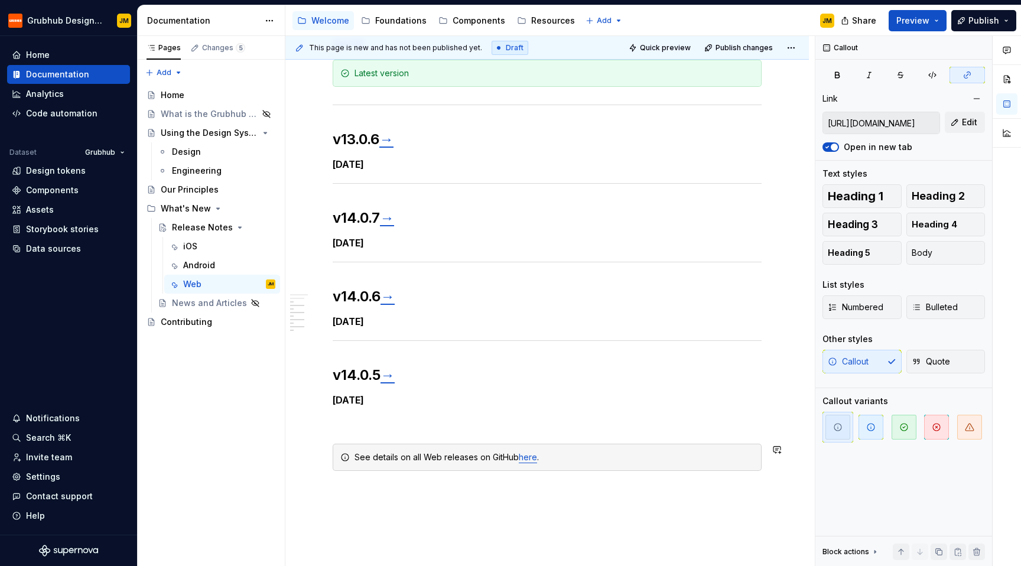  Describe the element at coordinates (69, 113) in the screenshot. I see `a: Code automation` at that location.